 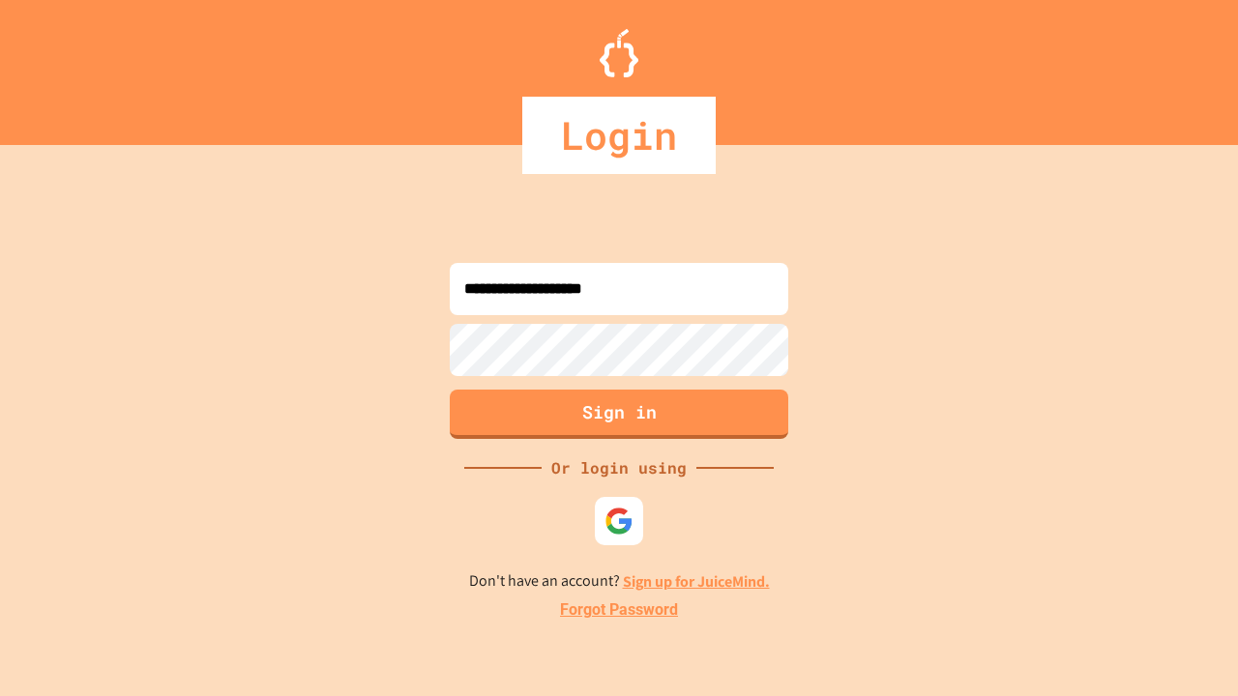 What do you see at coordinates (619, 53) in the screenshot?
I see `img: Logo.svg` at bounding box center [619, 53].